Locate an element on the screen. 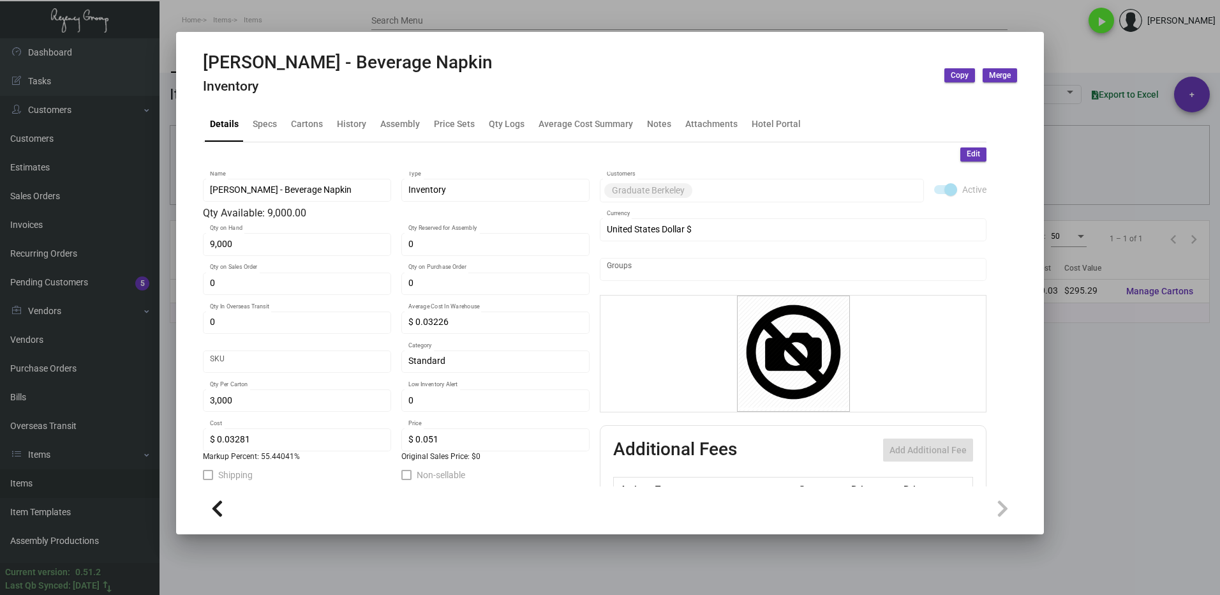 The width and height of the screenshot is (1220, 595). h4: Inventory is located at coordinates (348, 86).